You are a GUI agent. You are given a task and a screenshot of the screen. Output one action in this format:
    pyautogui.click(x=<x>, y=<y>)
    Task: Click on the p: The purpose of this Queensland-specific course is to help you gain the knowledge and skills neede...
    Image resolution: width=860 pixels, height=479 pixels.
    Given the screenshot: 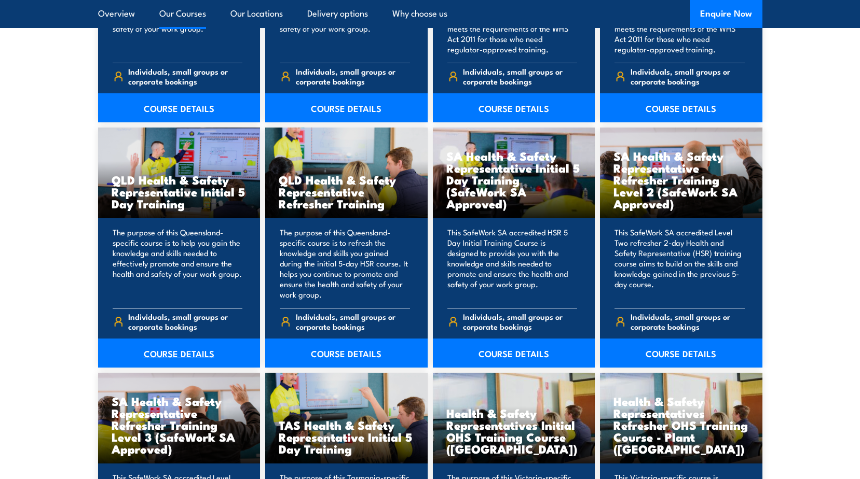 What is the action you would take?
    pyautogui.click(x=177, y=264)
    